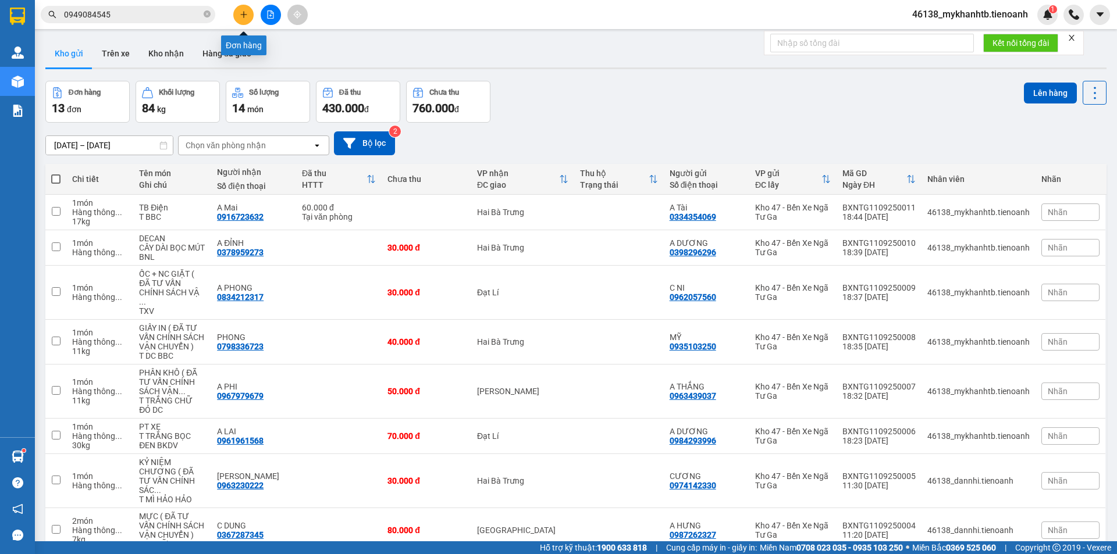  I want to click on th: Toggle SortBy, so click(879, 179).